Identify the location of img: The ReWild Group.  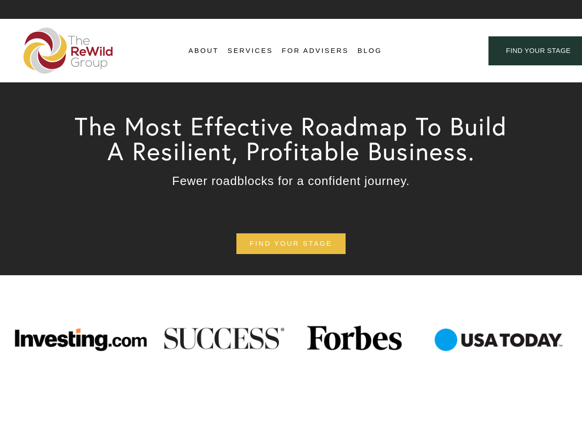
(69, 51).